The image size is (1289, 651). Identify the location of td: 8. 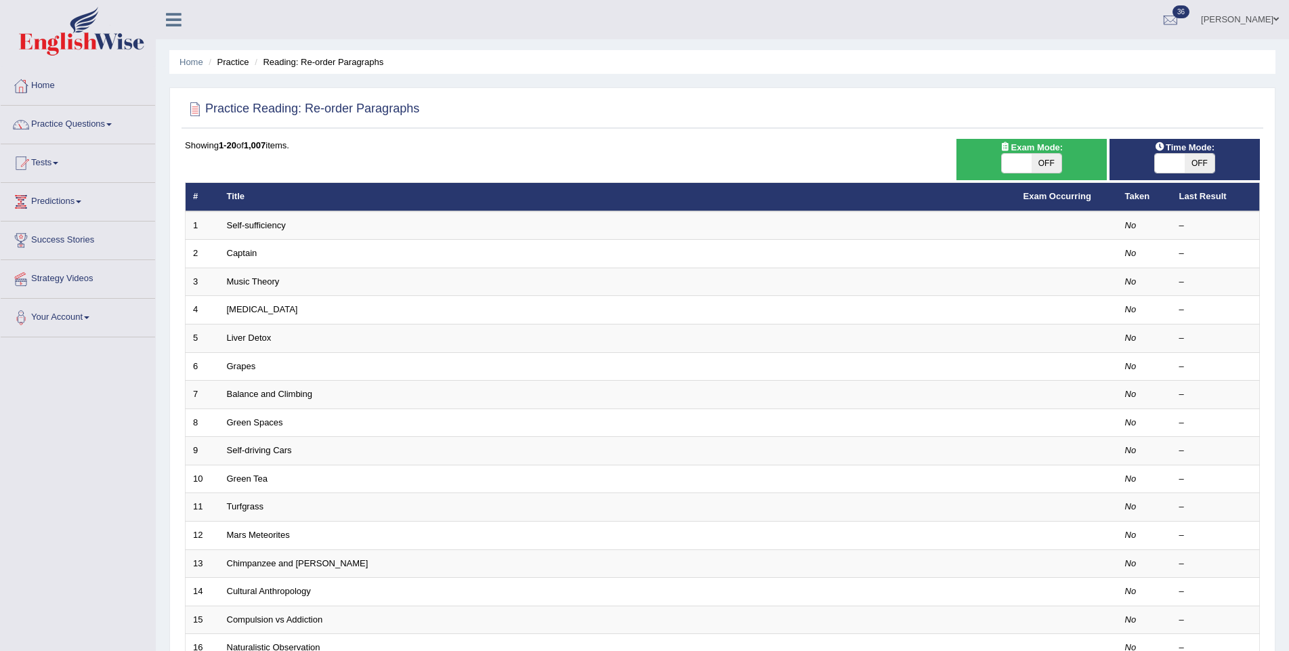
(202, 423).